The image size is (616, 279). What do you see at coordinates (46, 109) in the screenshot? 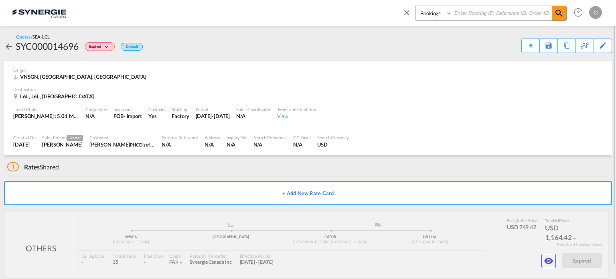
I see `div: Load Details` at bounding box center [46, 109].